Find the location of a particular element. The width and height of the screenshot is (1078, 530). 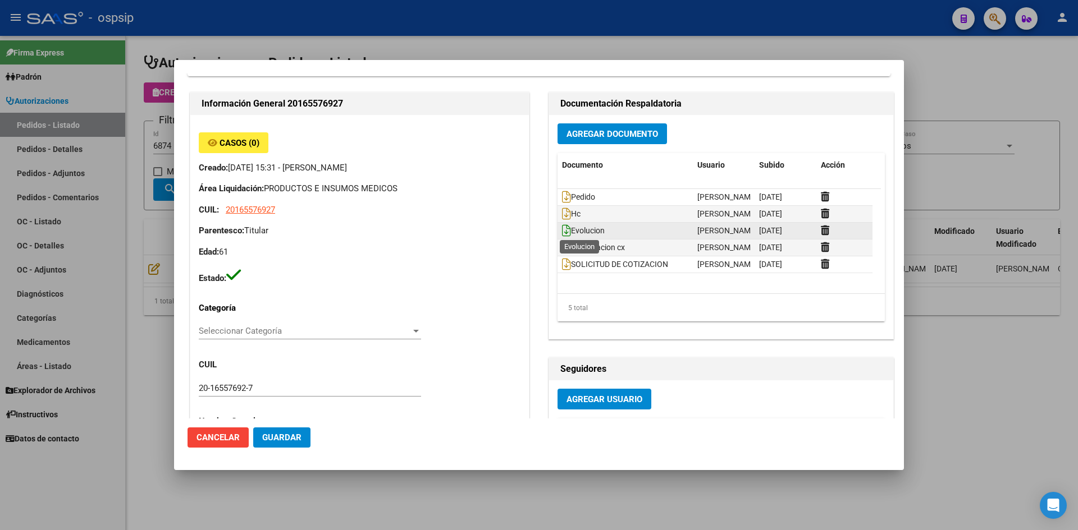

datatable-header-cell: Usuario is located at coordinates (724, 165).